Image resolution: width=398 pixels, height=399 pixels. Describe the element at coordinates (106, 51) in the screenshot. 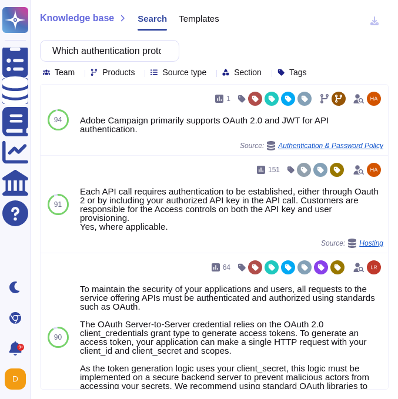

I see `input: Search a question or template...` at that location.